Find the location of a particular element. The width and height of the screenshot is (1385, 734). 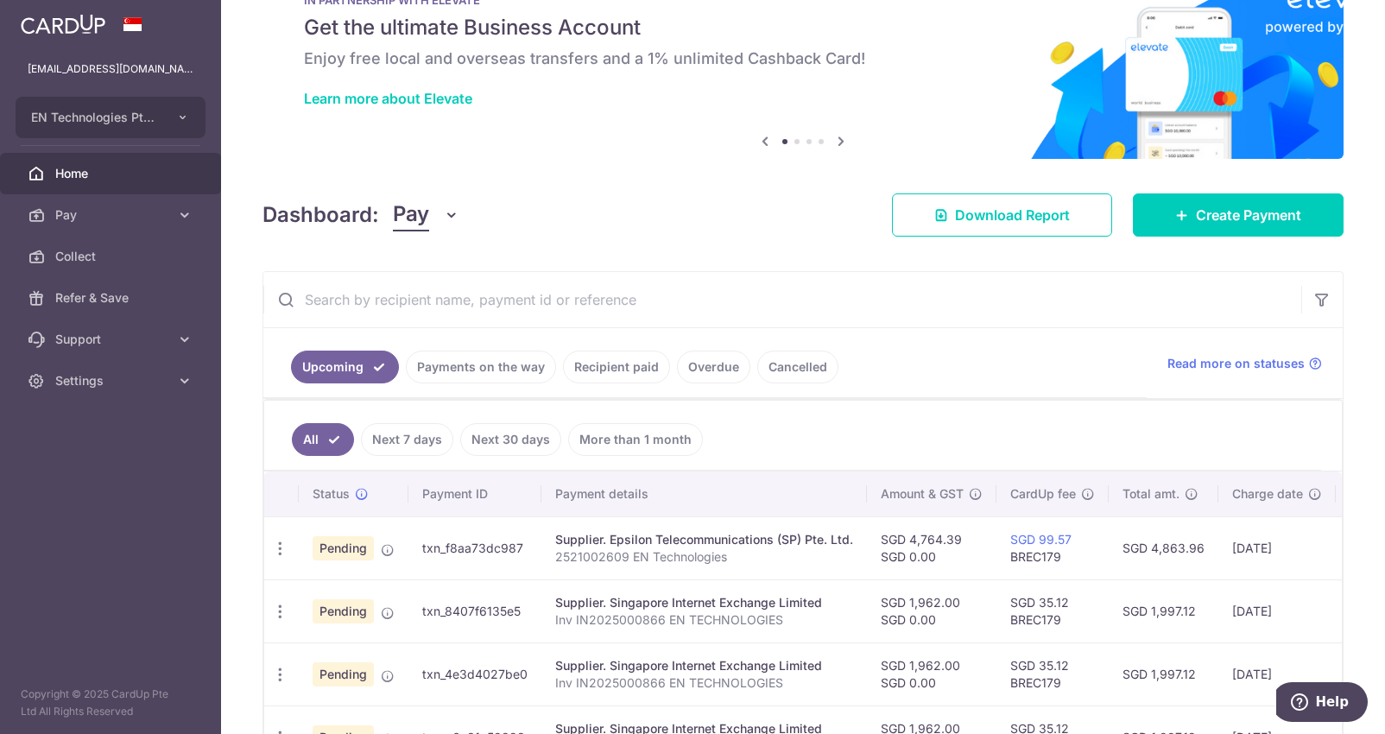

span: CardUp fee is located at coordinates (1043, 494).